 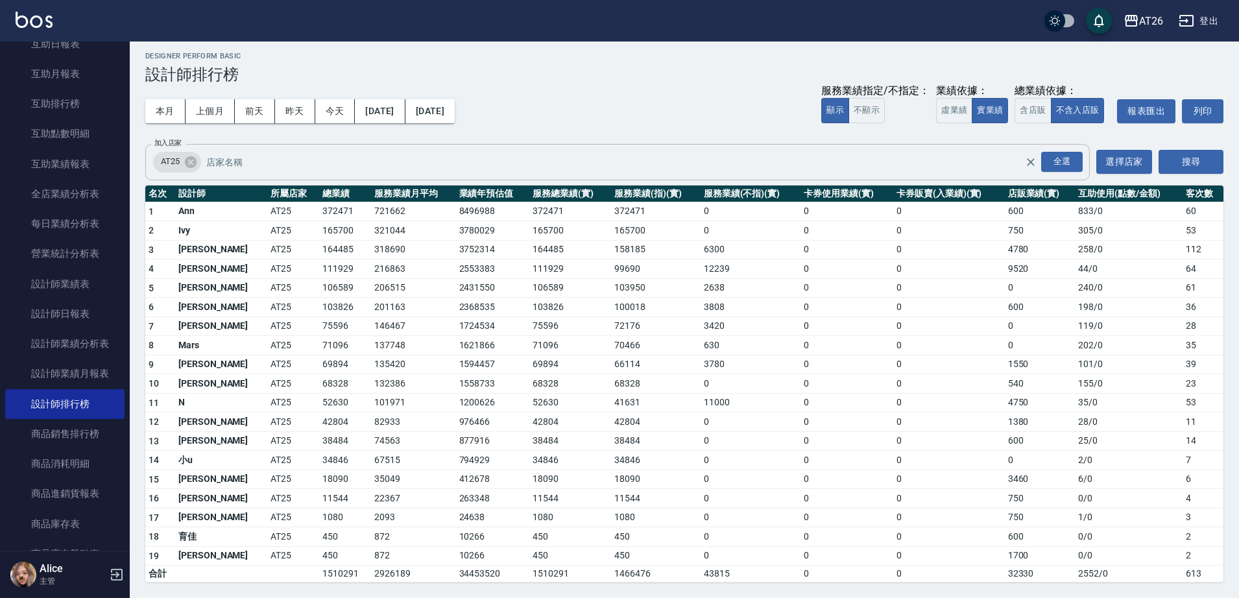 What do you see at coordinates (345, 307) in the screenshot?
I see `td: 103826` at bounding box center [345, 307].